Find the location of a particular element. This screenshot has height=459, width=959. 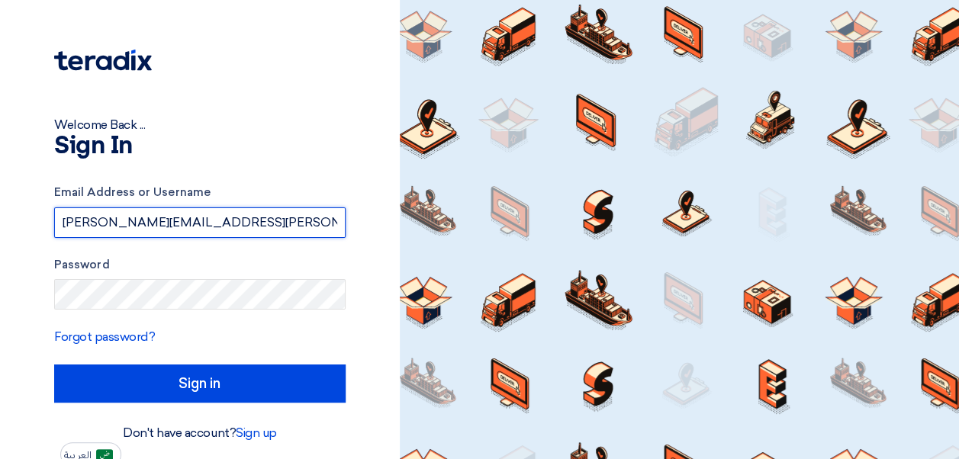

label: Email Address or Username is located at coordinates (200, 192).